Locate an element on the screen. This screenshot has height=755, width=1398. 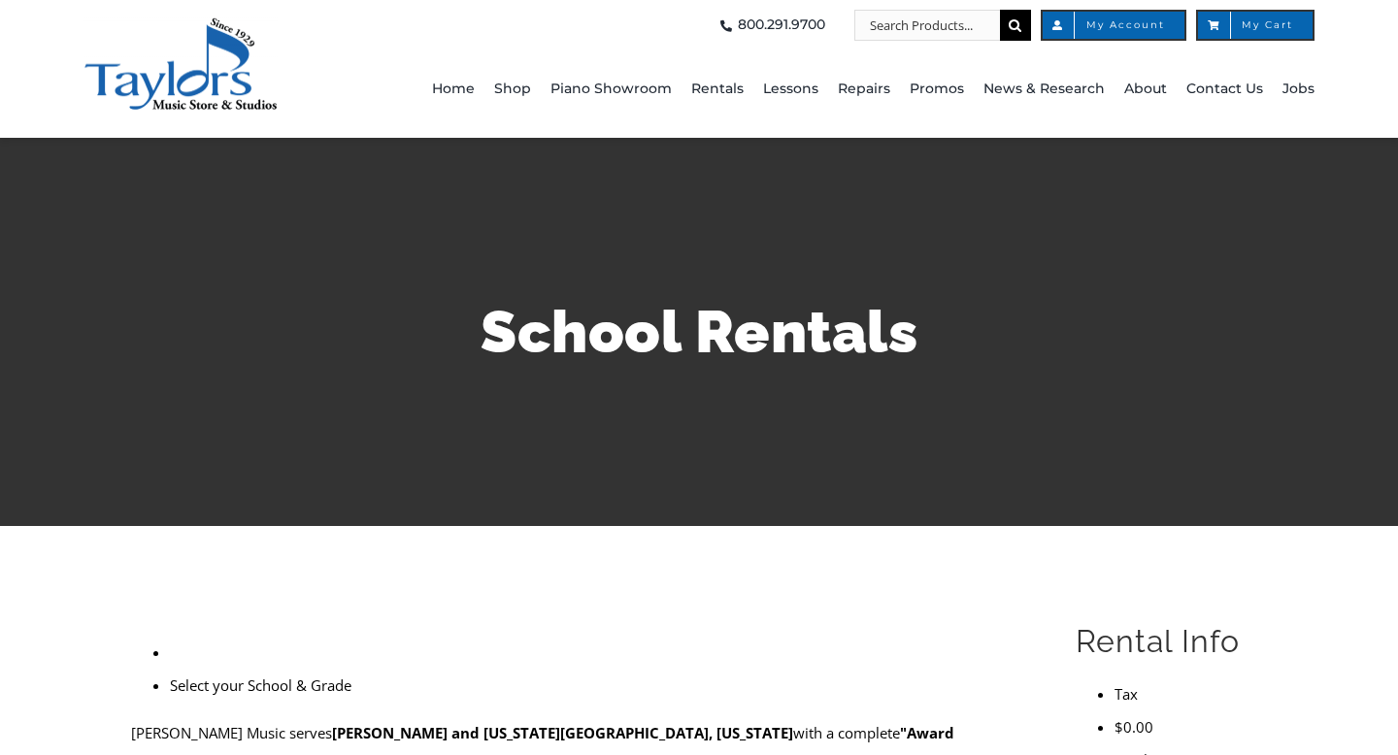
h1: School Rentals is located at coordinates (699, 332).